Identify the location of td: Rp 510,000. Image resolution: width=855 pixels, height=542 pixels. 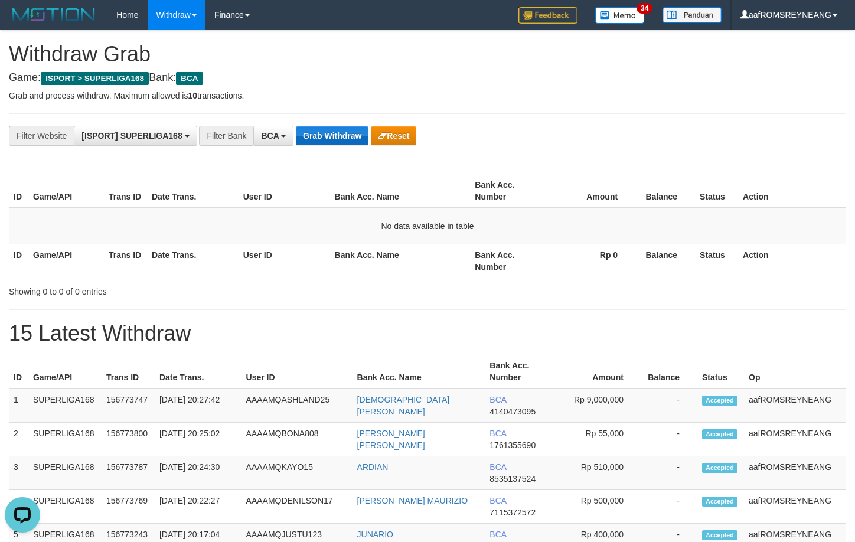
(599, 473).